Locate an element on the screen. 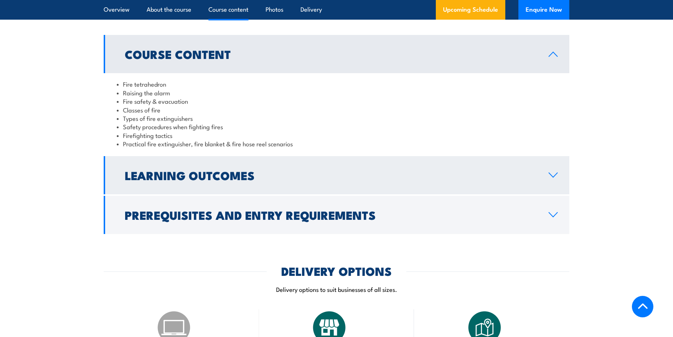  li: Firefighting tactics is located at coordinates (337, 135).